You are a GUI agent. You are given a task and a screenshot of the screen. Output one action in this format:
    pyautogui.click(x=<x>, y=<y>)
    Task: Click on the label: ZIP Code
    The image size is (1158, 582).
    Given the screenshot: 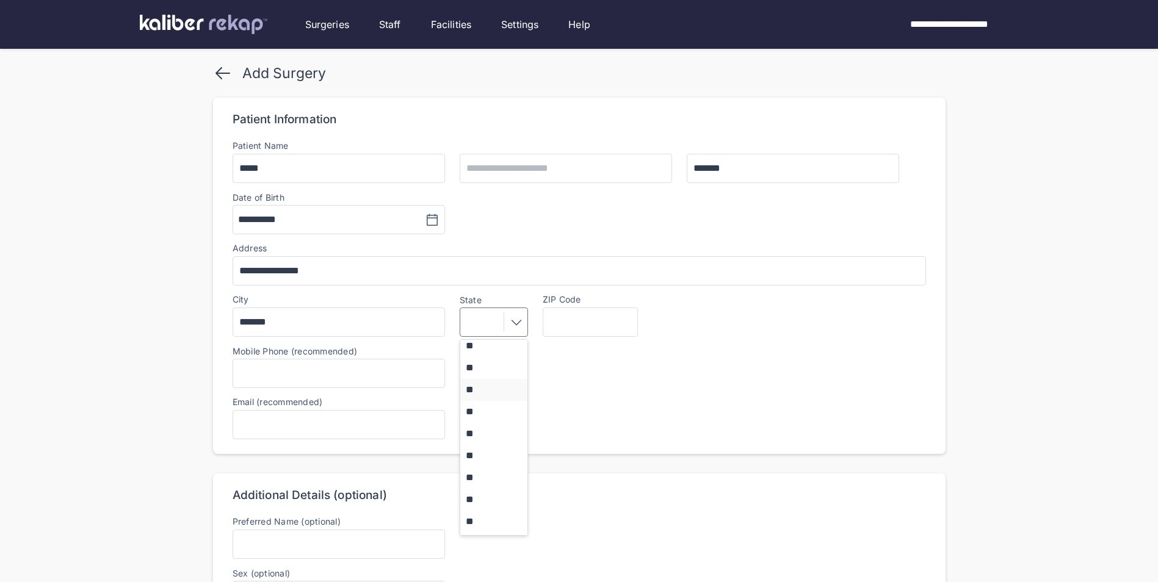 What is the action you would take?
    pyautogui.click(x=562, y=299)
    